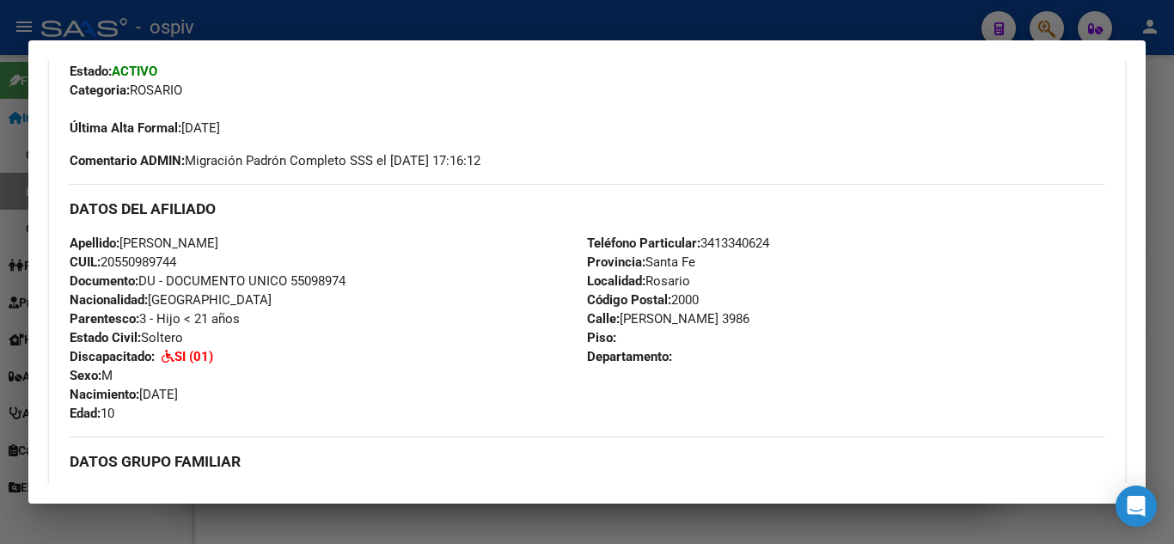 This screenshot has width=1174, height=544. I want to click on strong: Teléfono Particular:, so click(644, 243).